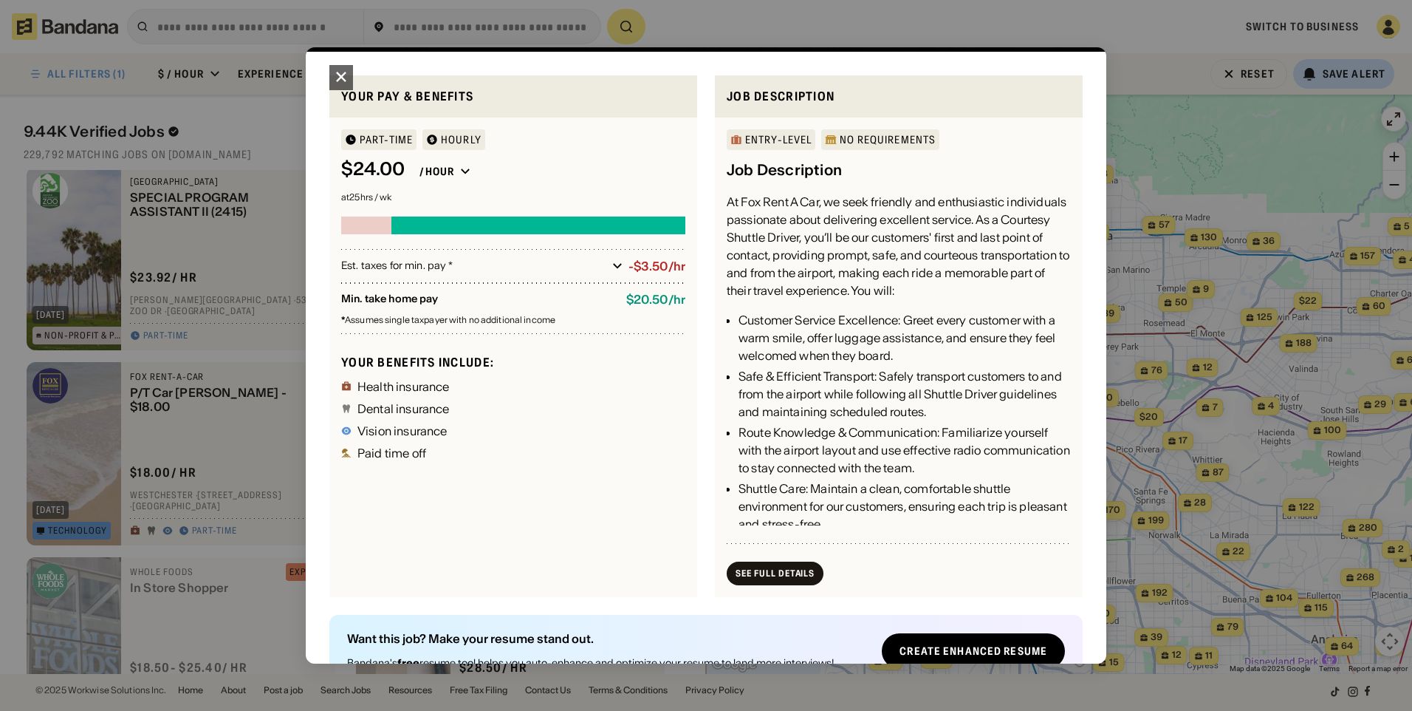 This screenshot has height=711, width=1412. What do you see at coordinates (403, 431) in the screenshot?
I see `div: Vision insurance` at bounding box center [403, 431].